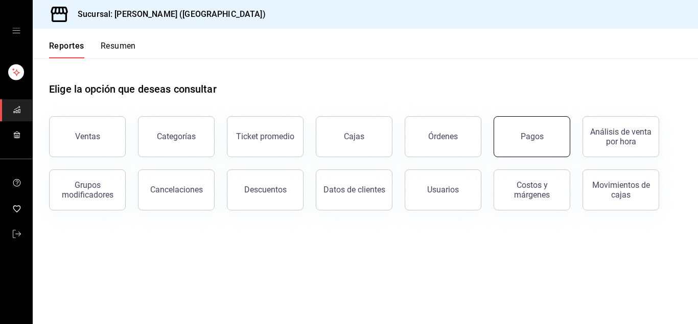  What do you see at coordinates (87, 136) in the screenshot?
I see `div: Ventas` at bounding box center [87, 136].